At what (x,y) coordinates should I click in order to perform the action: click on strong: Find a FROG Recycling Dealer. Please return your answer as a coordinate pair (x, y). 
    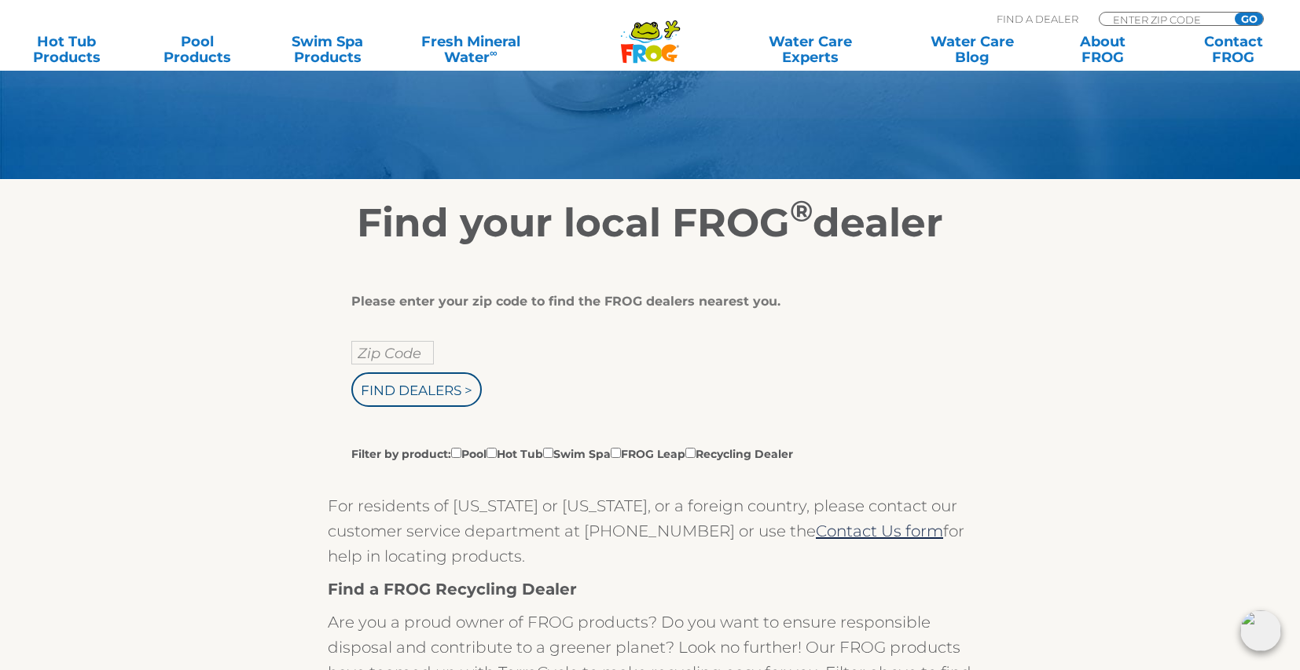
    Looking at the image, I should click on (452, 589).